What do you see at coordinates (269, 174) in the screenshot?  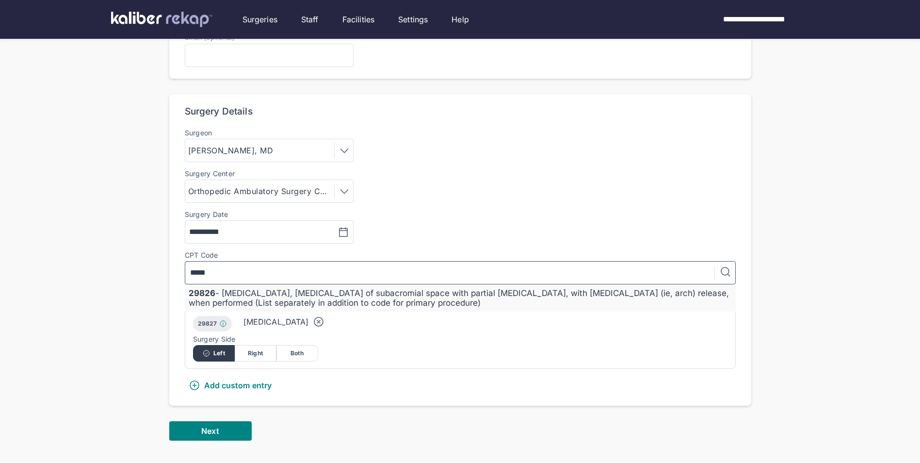 I see `label: Surgery Center` at bounding box center [269, 174].